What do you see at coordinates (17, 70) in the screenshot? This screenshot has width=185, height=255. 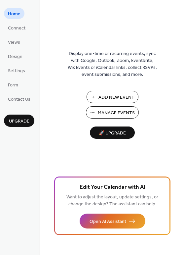 I see `a: Settings` at bounding box center [17, 70].